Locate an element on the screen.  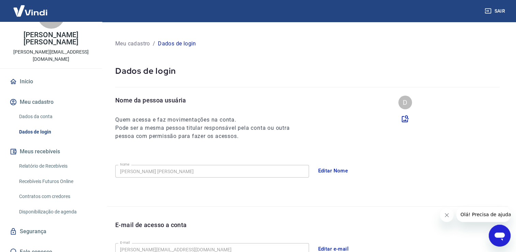
p: Meu cadastro is located at coordinates (133, 44).